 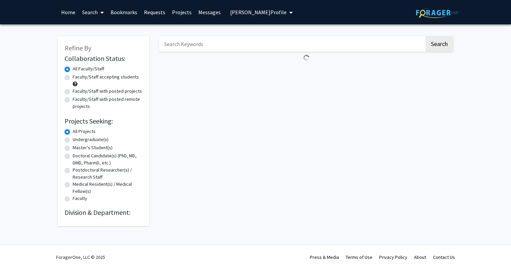 What do you see at coordinates (306, 71) in the screenshot?
I see `nav: Page navigation` at bounding box center [306, 71].